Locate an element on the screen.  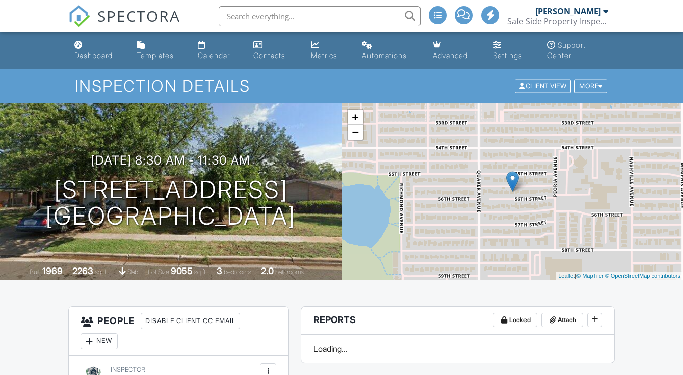
div: 9055 is located at coordinates (182, 271).